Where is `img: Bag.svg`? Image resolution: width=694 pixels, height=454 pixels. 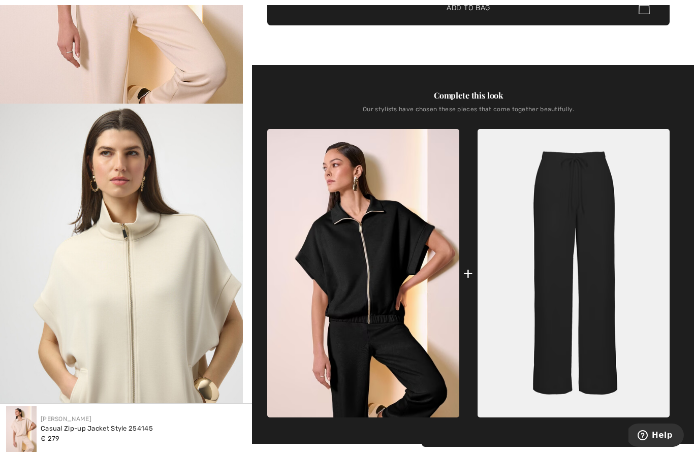 img: Bag.svg is located at coordinates (644, 8).